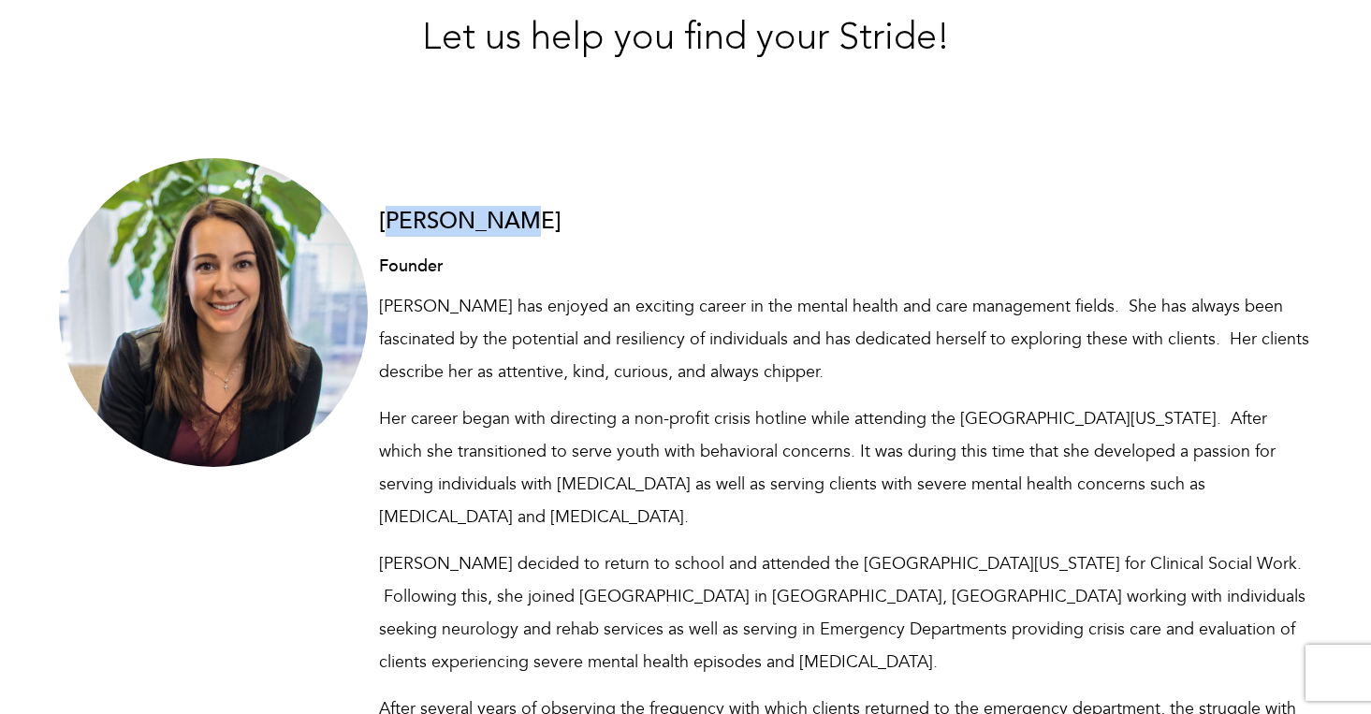 The height and width of the screenshot is (714, 1371). I want to click on h2: Let us help you find your Stride!, so click(686, 39).